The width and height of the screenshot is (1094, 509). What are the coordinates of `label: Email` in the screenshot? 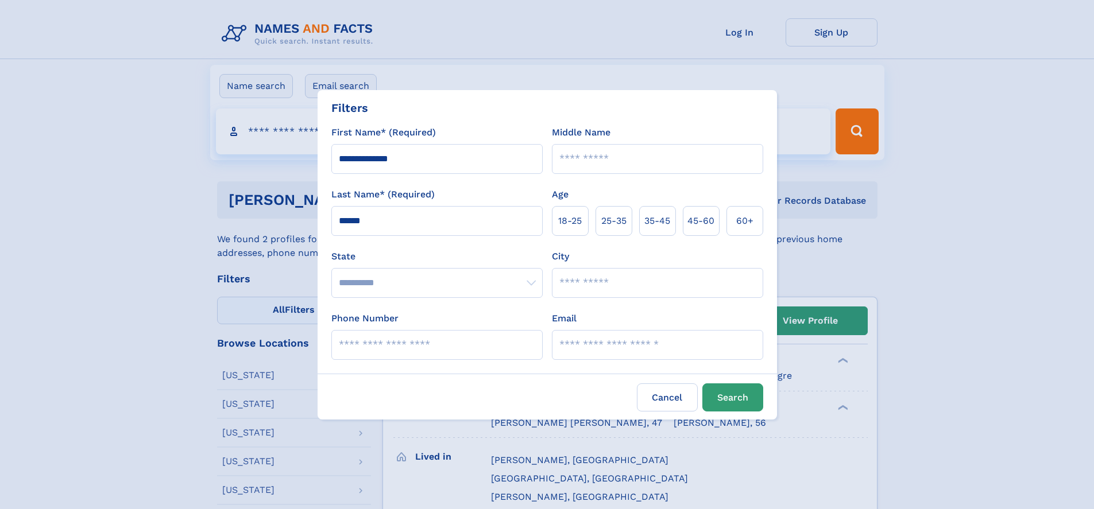 It's located at (564, 319).